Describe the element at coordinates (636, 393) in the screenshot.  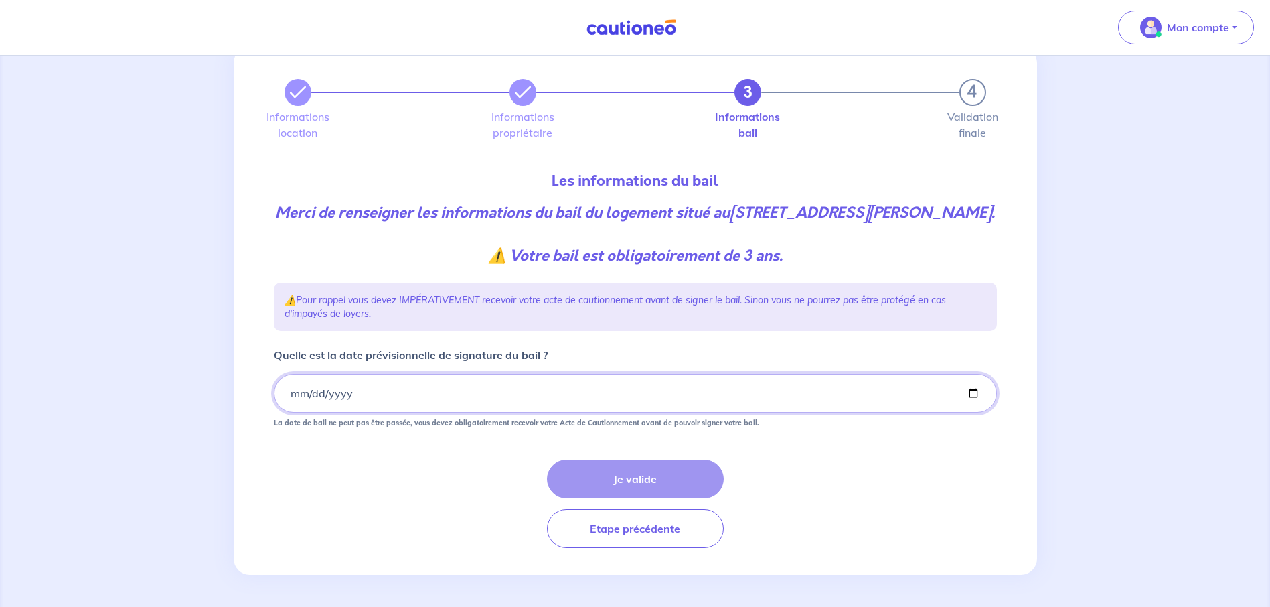
I see `input: contract-date-placeholder` at that location.